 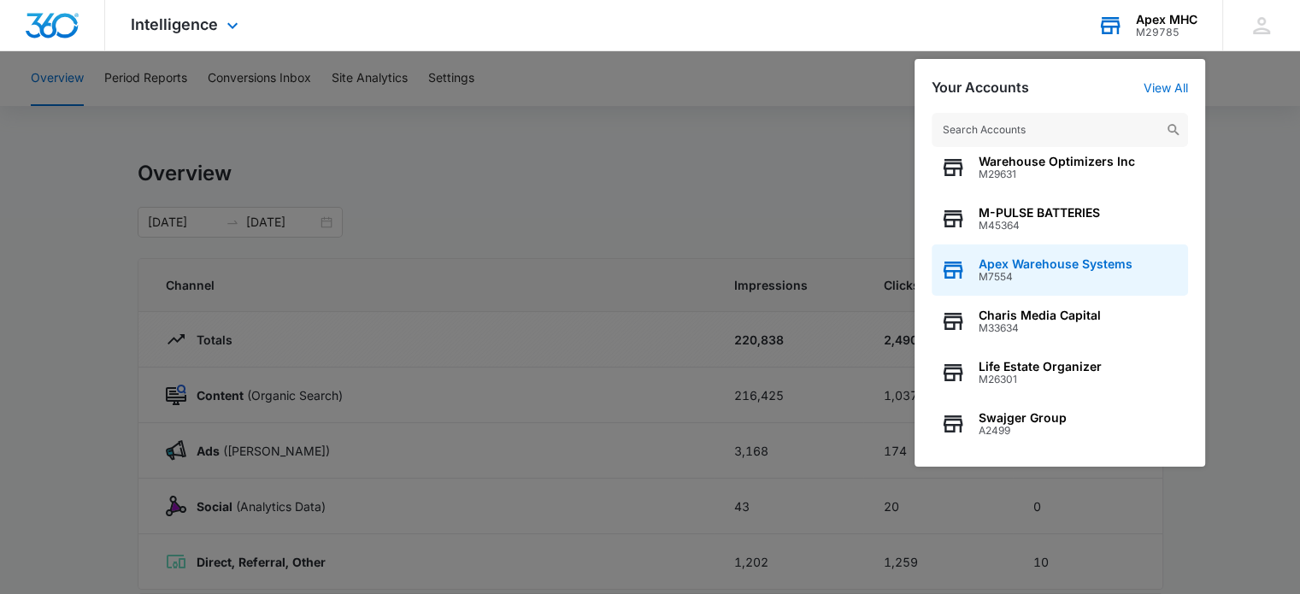 I want to click on span: M45364, so click(x=1039, y=226).